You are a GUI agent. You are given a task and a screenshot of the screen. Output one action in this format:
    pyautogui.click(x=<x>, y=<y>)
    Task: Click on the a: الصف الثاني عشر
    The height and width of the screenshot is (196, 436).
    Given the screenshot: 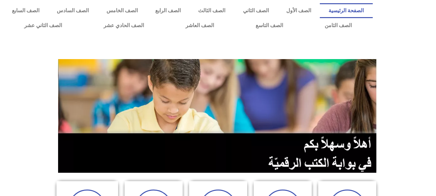 What is the action you would take?
    pyautogui.click(x=43, y=26)
    